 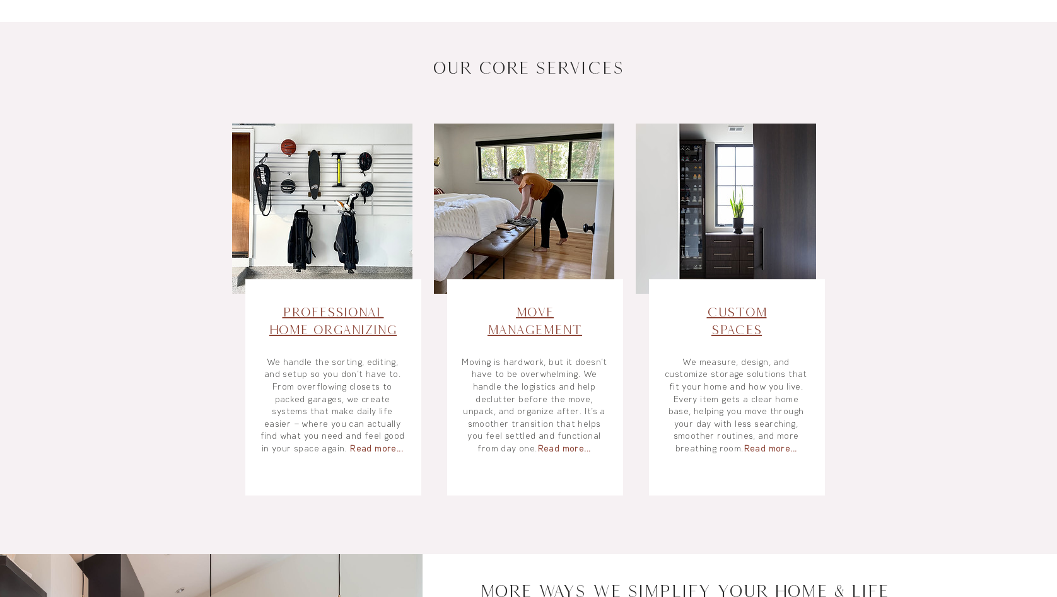 What do you see at coordinates (528, 68) in the screenshot?
I see `h2: OUR CORE SERVICES` at bounding box center [528, 68].